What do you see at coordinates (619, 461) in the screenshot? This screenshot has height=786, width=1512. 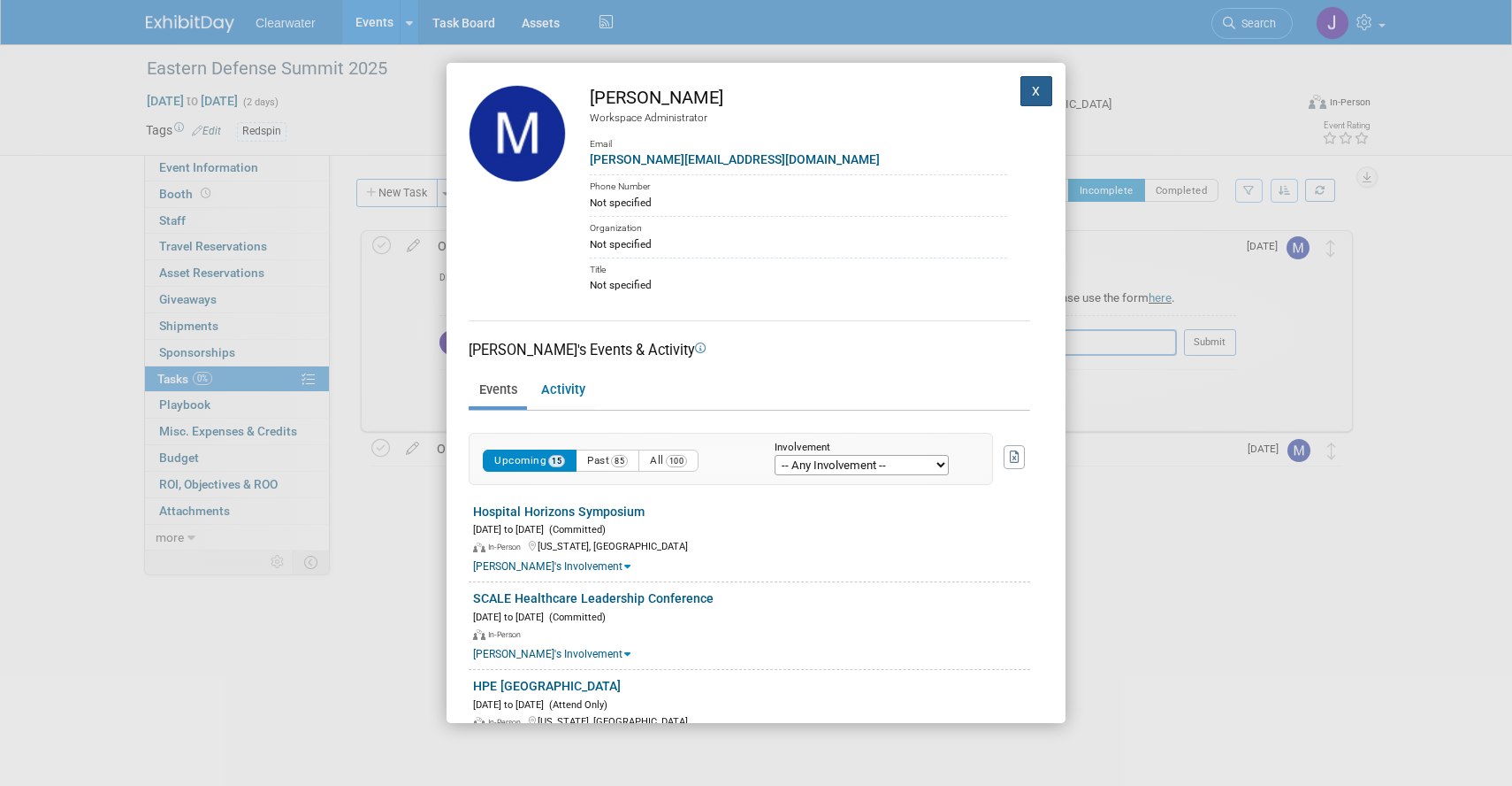 I see `span: 85` at bounding box center [619, 461].